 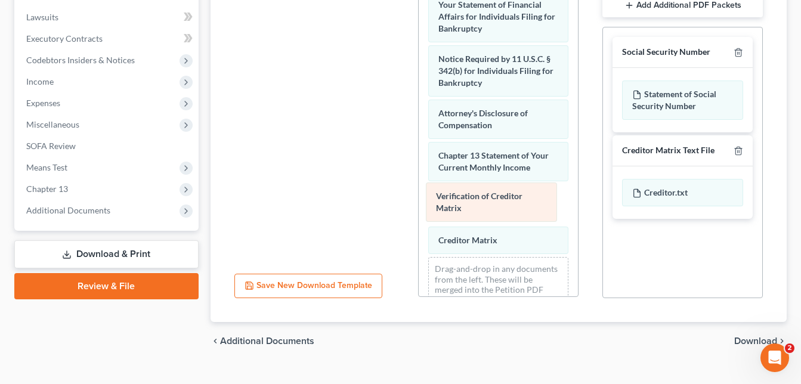 I want to click on a: Review & File, so click(x=106, y=286).